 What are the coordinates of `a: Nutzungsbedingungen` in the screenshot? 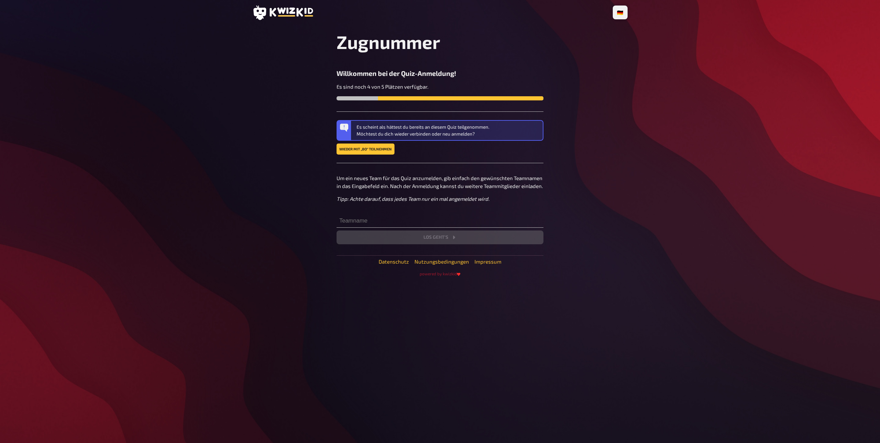 It's located at (442, 261).